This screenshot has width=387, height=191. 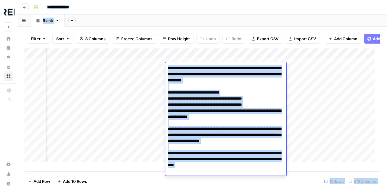 I want to click on button: Workspace: Threepipe Reply, so click(x=8, y=12).